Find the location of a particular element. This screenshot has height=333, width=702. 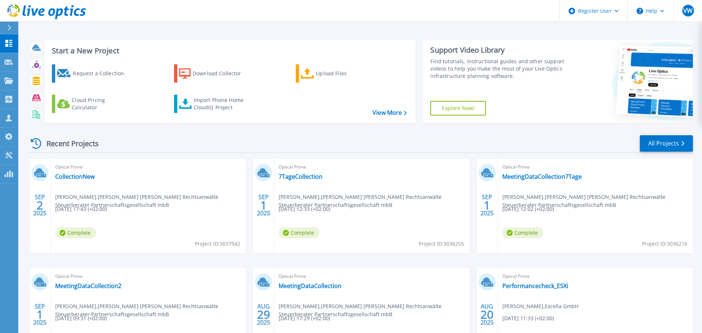

span: Project ID: 3036255 is located at coordinates (441, 244).